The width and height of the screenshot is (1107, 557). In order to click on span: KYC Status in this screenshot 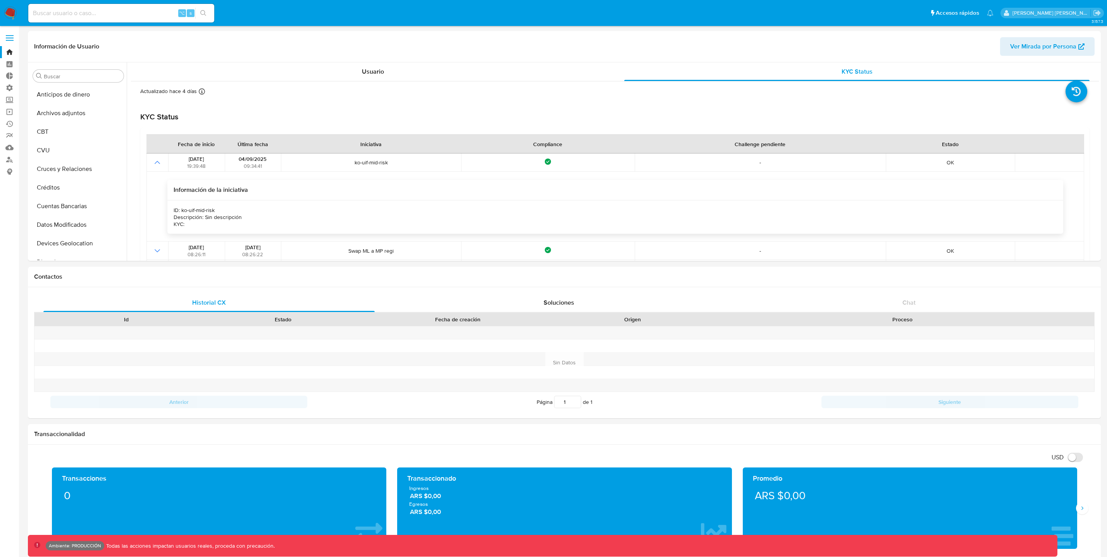, I will do `click(857, 71)`.